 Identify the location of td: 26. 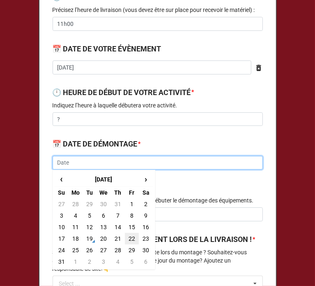
(90, 250).